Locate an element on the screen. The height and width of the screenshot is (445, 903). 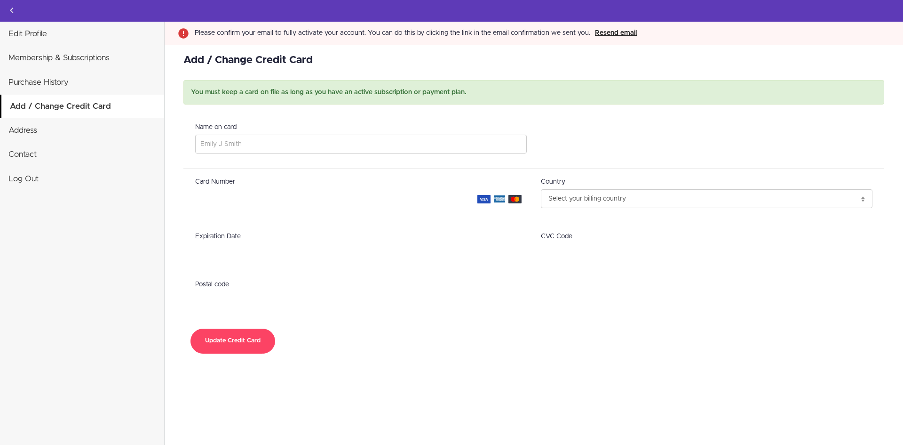
label: Expiration Date is located at coordinates (218, 236).